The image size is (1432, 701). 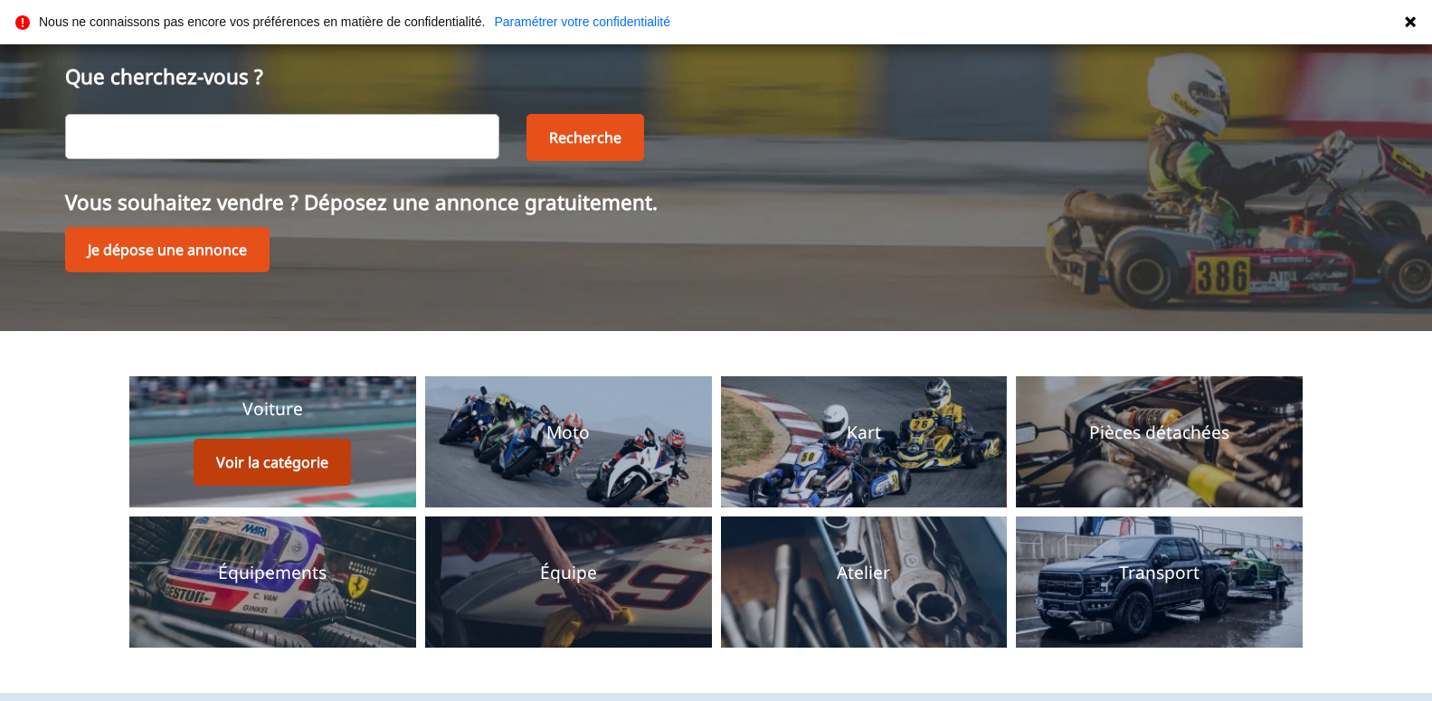 What do you see at coordinates (863, 573) in the screenshot?
I see `p: Atelier` at bounding box center [863, 573].